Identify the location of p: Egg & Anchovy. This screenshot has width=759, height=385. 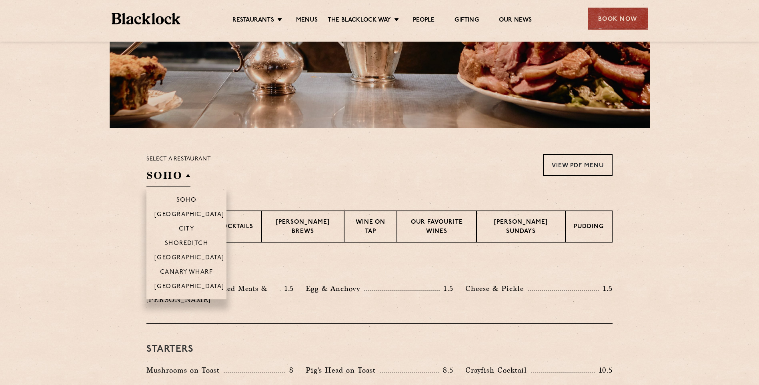
(335, 289).